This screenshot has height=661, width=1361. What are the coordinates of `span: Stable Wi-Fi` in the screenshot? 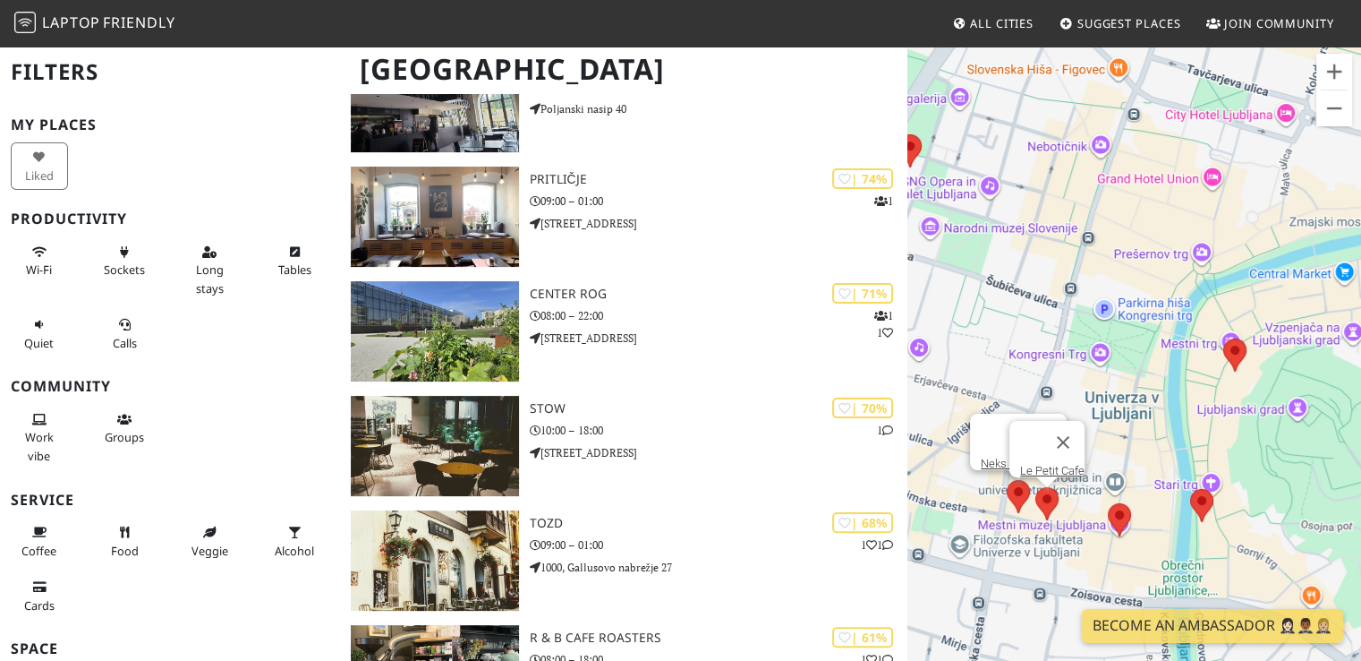 It's located at (38, 269).